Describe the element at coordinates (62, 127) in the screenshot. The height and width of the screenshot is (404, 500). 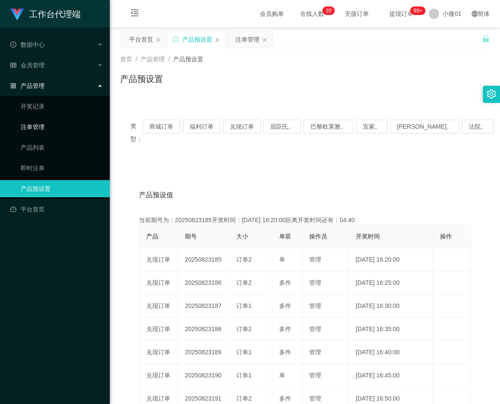
I see `a: 注单管理` at that location.